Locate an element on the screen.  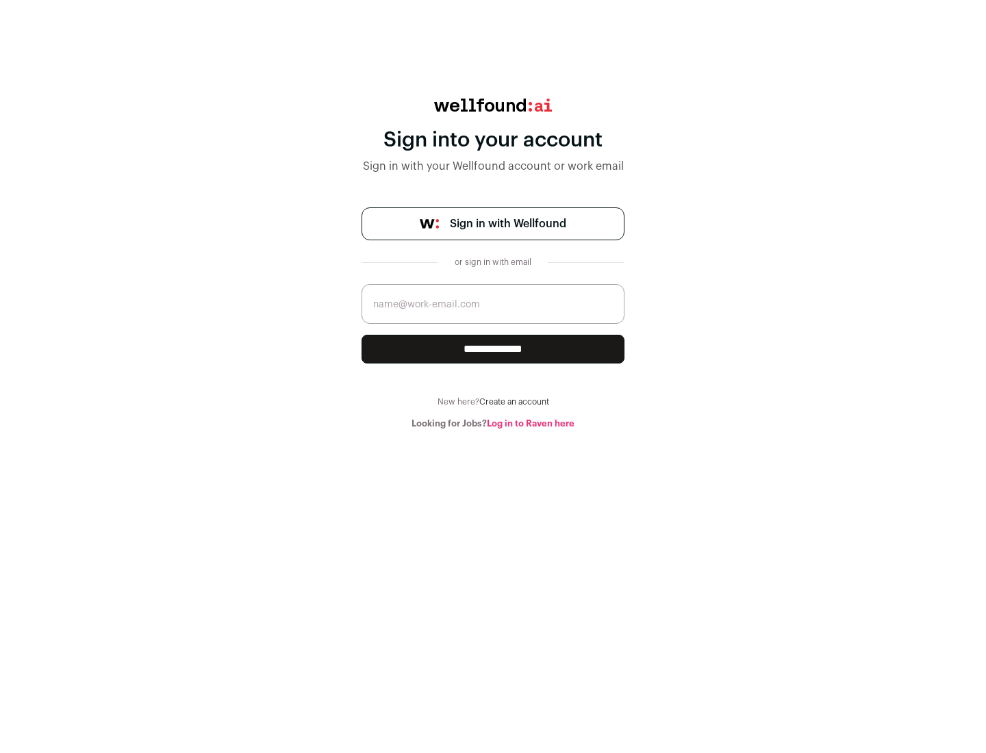
div: or sign in with email is located at coordinates (493, 262).